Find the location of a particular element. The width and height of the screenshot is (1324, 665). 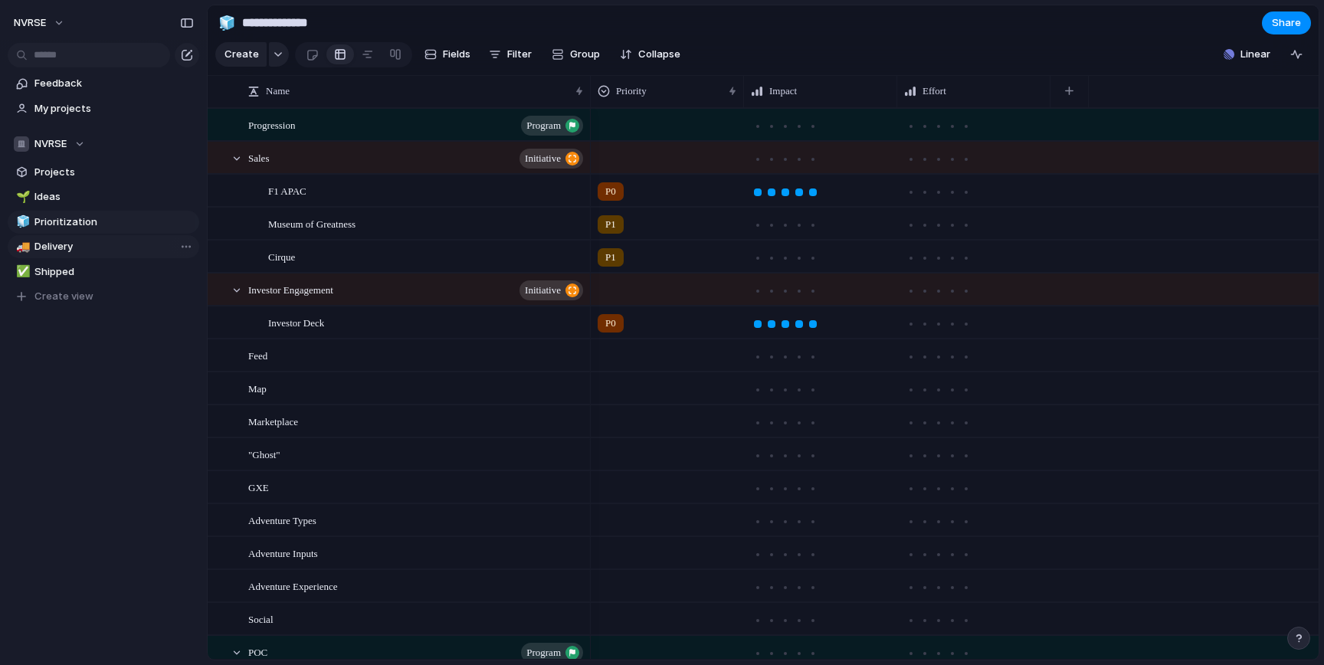

span: Collapse is located at coordinates (659, 54).